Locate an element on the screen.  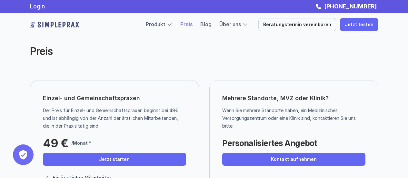
a: Kontakt aufnehmen is located at coordinates (294, 159).